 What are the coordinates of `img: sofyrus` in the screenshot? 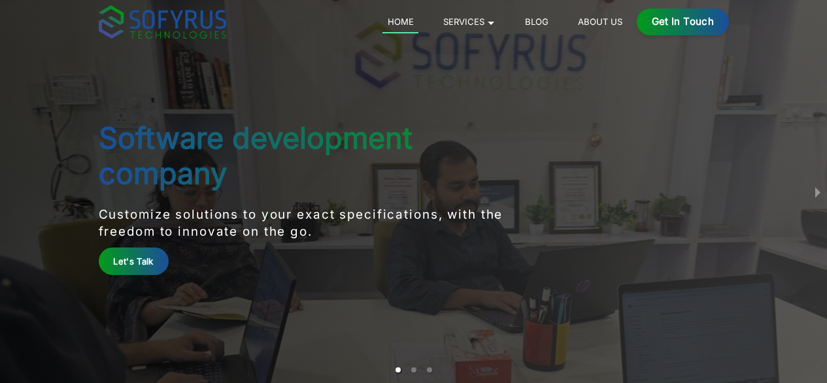 It's located at (162, 22).